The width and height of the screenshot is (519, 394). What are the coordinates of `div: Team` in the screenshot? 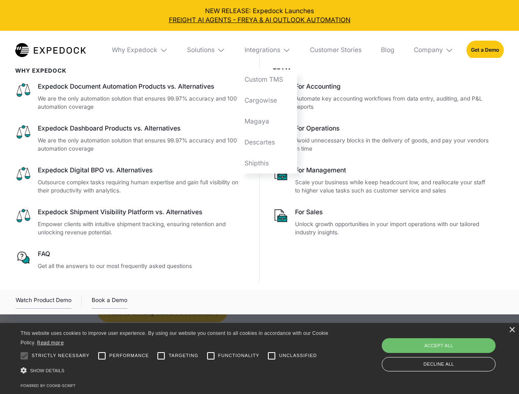 It's located at (382, 71).